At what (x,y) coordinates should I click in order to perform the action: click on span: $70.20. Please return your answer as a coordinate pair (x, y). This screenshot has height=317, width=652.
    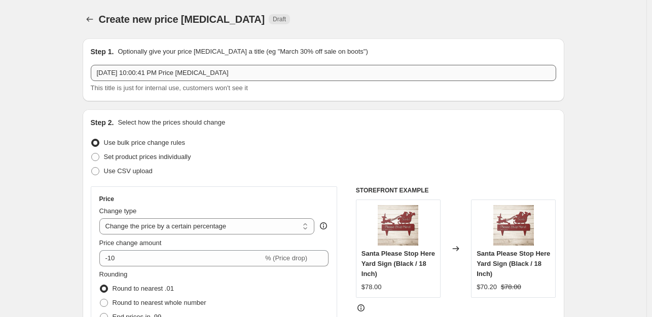
    Looking at the image, I should click on (487, 287).